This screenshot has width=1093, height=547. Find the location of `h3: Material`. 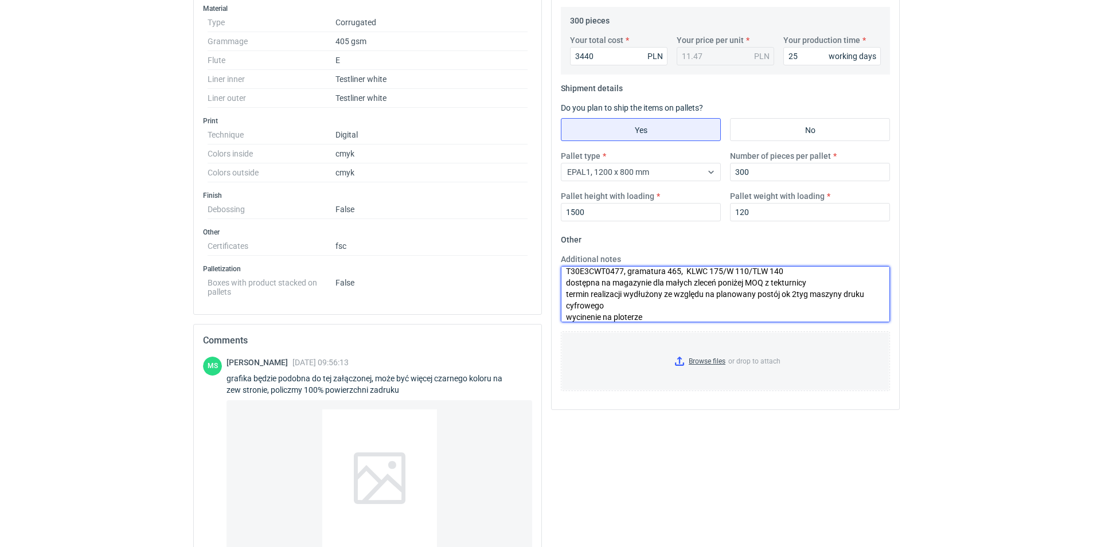

h3: Material is located at coordinates (368, 9).